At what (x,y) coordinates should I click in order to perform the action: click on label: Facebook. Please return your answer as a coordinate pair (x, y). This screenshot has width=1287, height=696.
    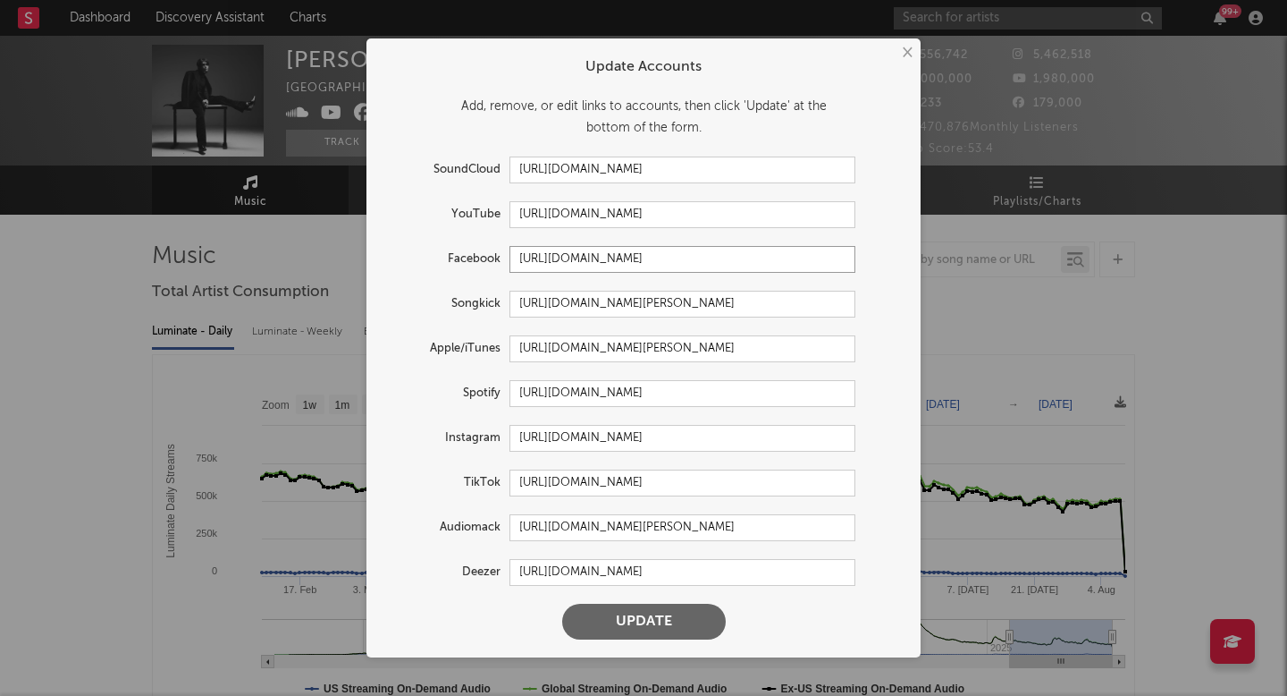
    Looking at the image, I should click on (447, 259).